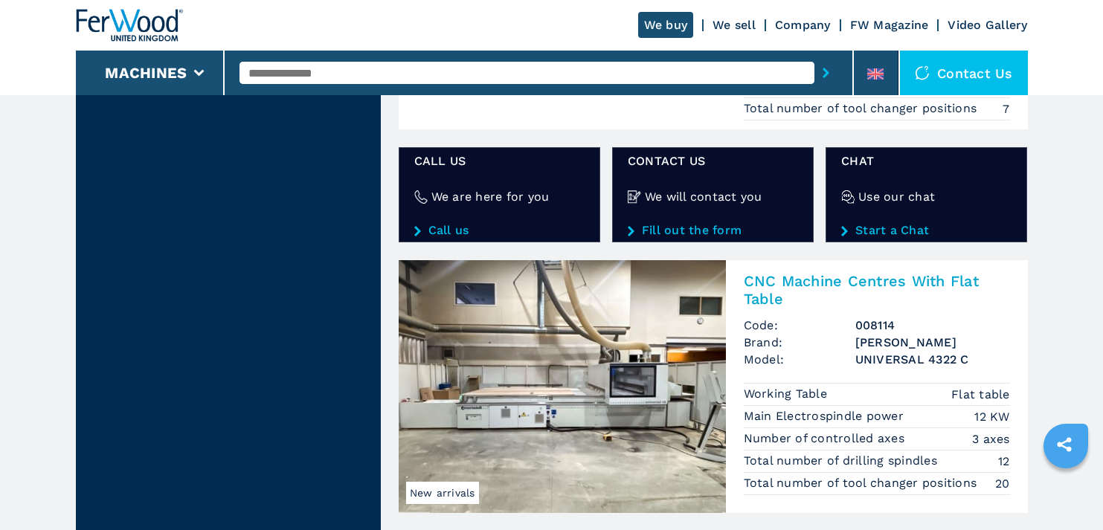 This screenshot has width=1103, height=530. I want to click on img: We are here for you, so click(421, 197).